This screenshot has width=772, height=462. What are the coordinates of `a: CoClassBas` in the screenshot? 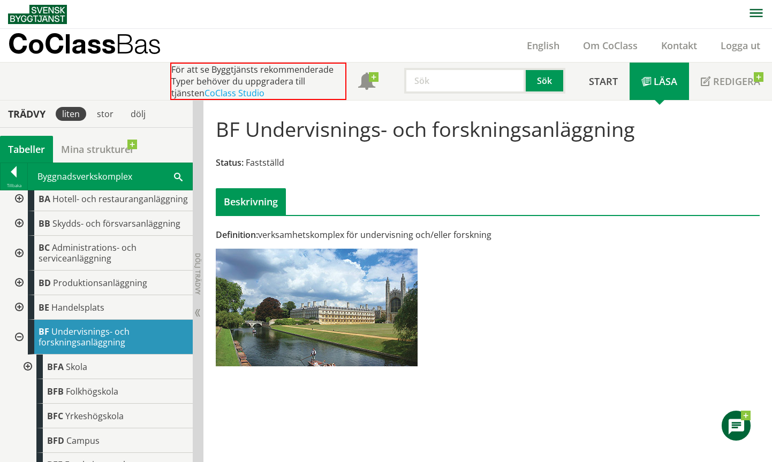 It's located at (96, 45).